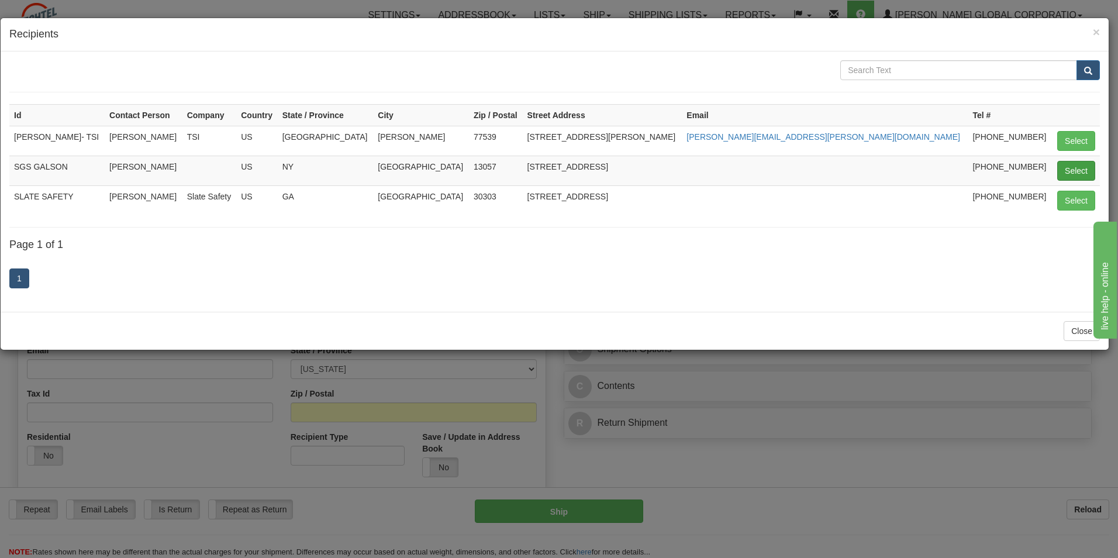 Image resolution: width=1118 pixels, height=558 pixels. I want to click on th: State / Province, so click(326, 115).